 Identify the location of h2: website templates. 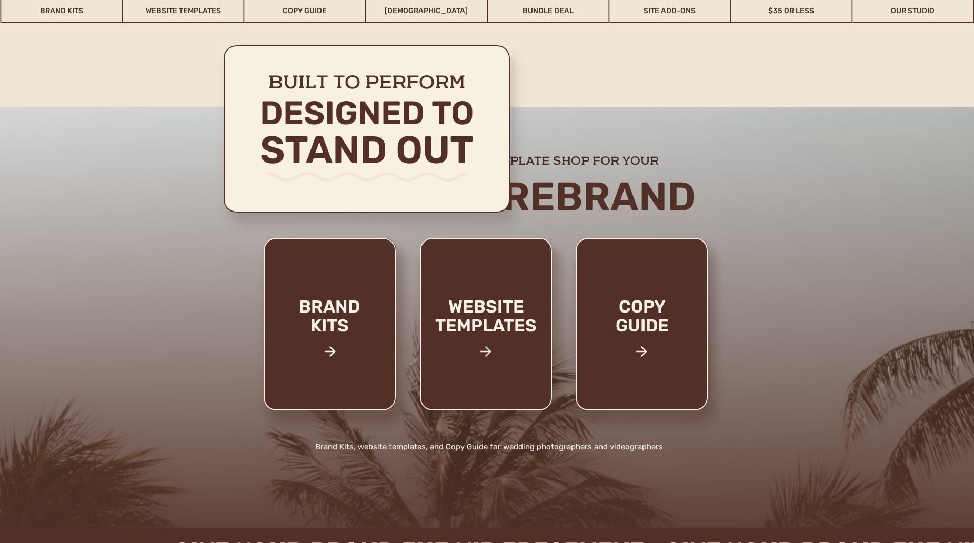
(486, 327).